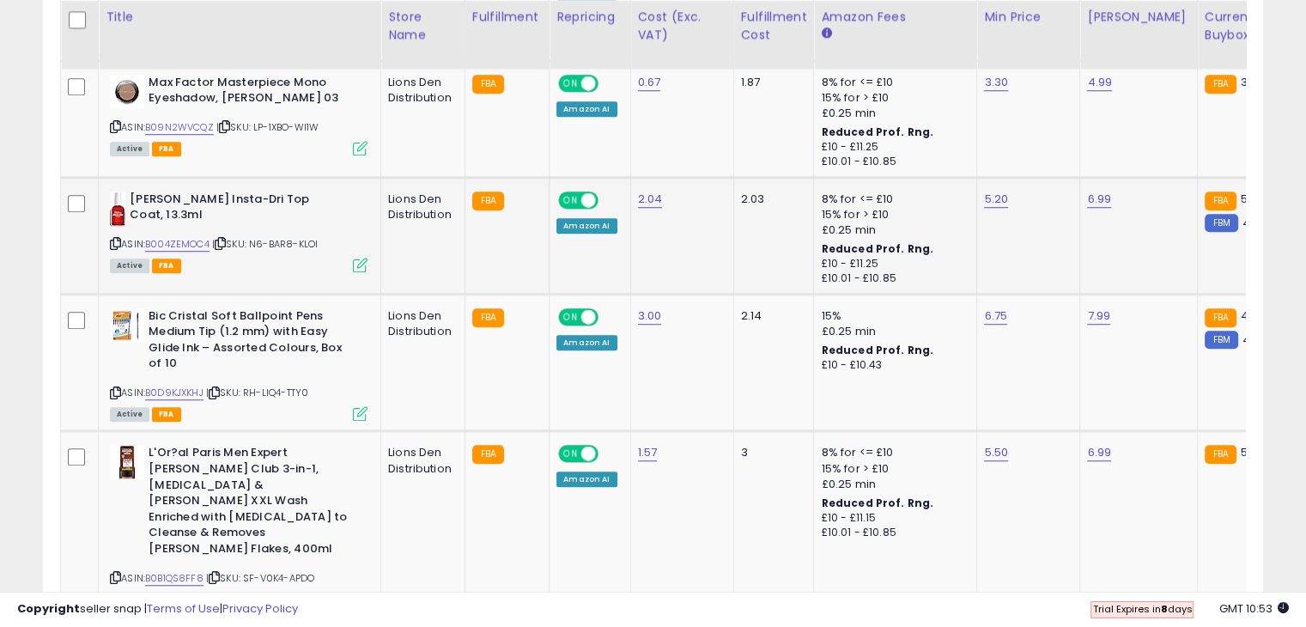 The width and height of the screenshot is (1306, 627). Describe the element at coordinates (257, 392) in the screenshot. I see `span: | SKU: RH-LIQ4-TTY0` at that location.